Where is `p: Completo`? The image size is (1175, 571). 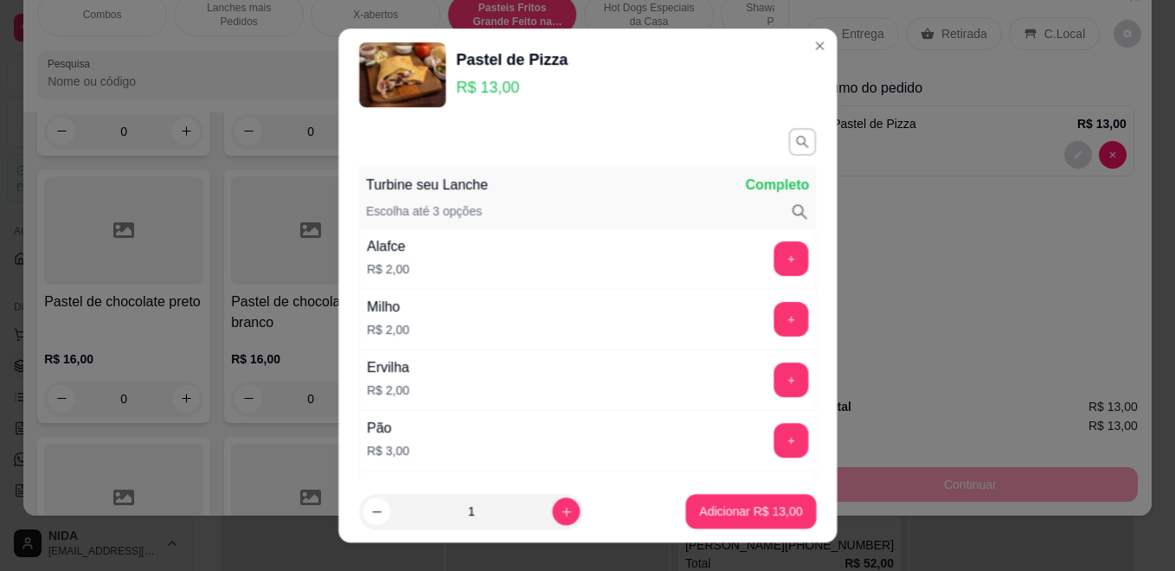 p: Completo is located at coordinates (777, 185).